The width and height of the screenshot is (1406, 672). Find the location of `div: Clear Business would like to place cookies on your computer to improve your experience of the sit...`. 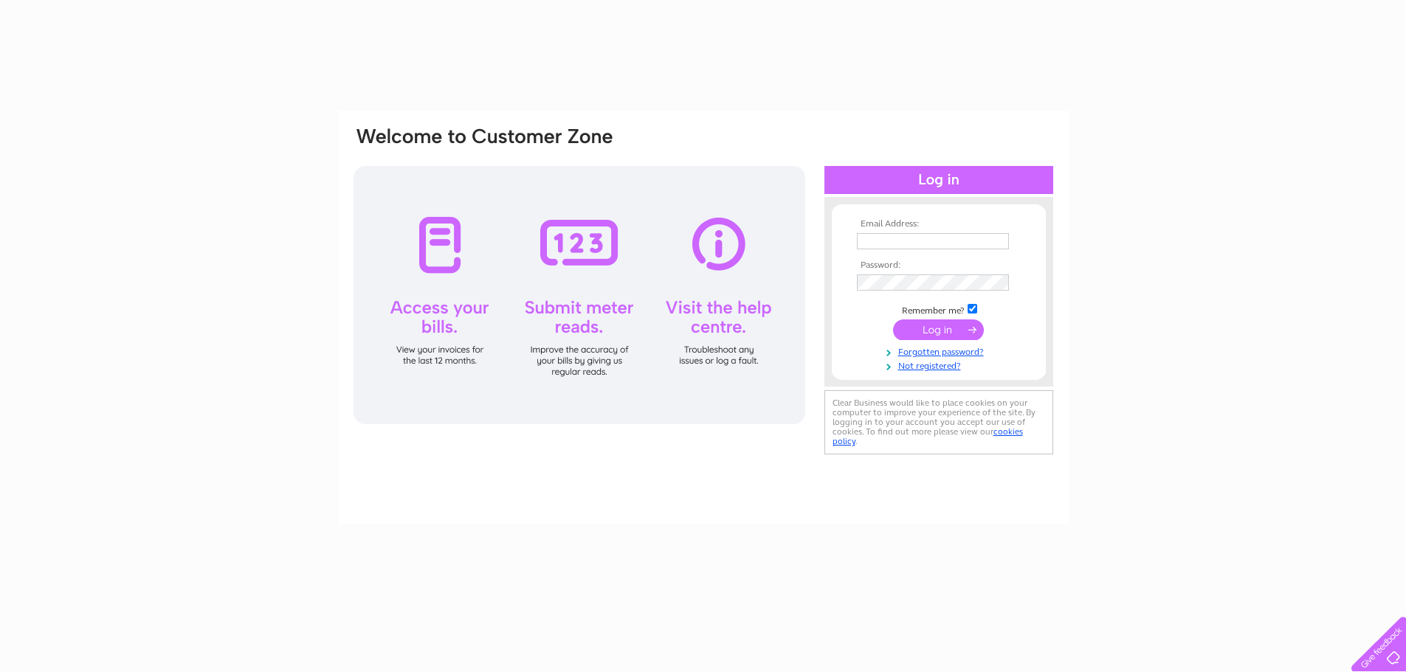

div: Clear Business would like to place cookies on your computer to improve your experience of the sit... is located at coordinates (939, 422).